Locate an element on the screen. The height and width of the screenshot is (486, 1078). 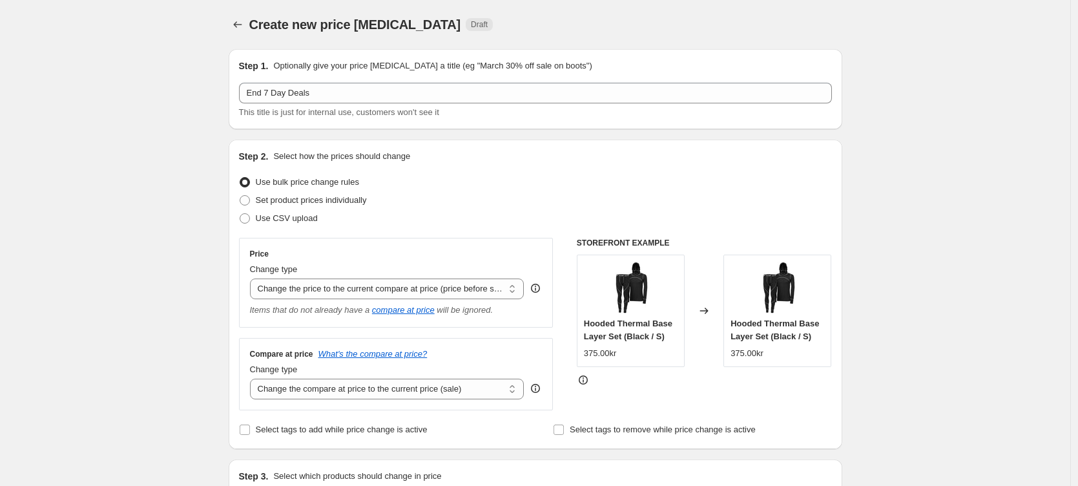
span: Use CSV upload is located at coordinates (287, 218).